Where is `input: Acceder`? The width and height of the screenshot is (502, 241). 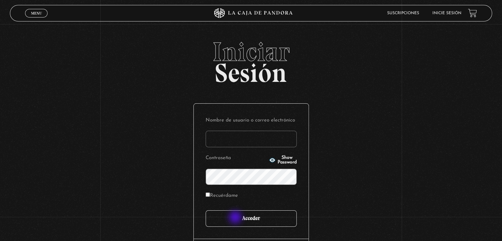
input: Acceder is located at coordinates (251, 219).